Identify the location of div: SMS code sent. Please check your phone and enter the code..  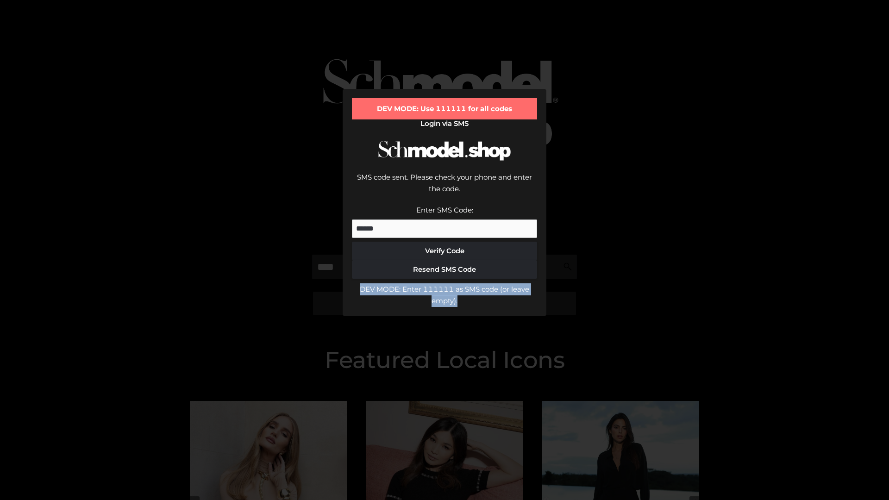
(444, 187).